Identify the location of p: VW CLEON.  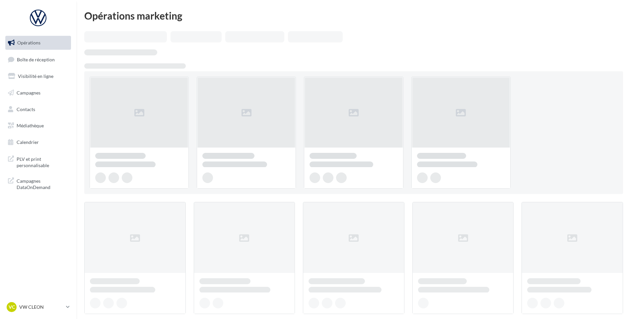
(41, 307).